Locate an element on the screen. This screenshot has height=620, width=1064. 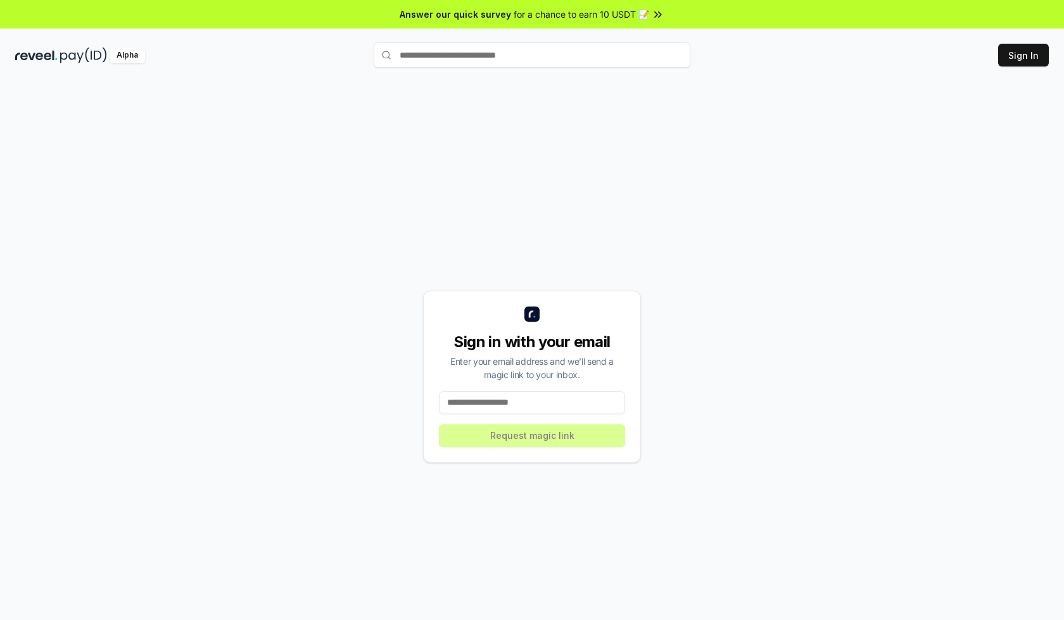
button: Sign In is located at coordinates (1024, 55).